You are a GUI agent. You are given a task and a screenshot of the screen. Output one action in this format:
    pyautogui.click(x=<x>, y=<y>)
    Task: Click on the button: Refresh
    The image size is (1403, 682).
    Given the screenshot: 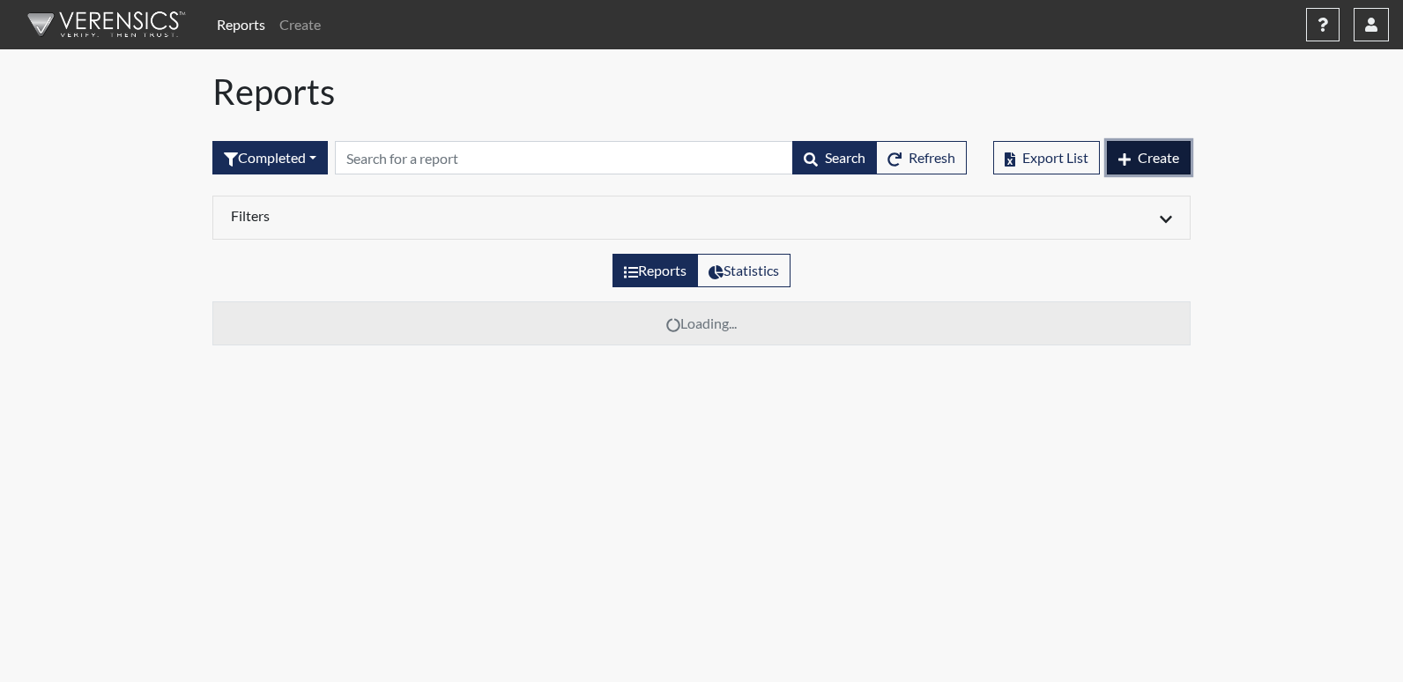 What is the action you would take?
    pyautogui.click(x=921, y=158)
    